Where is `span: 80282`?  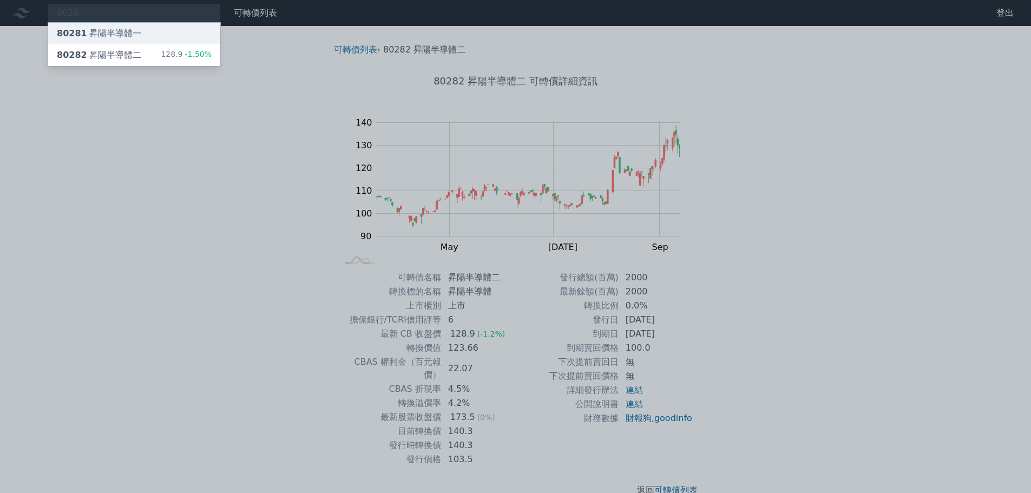
span: 80282 is located at coordinates (72, 55).